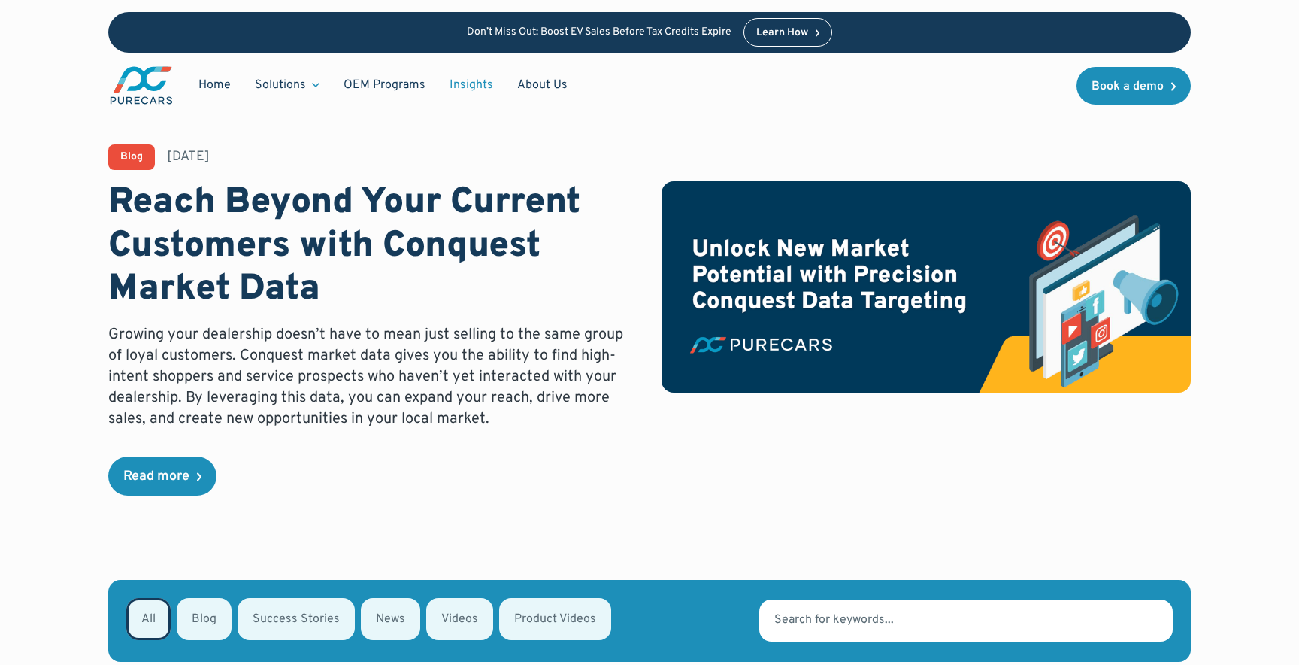 This screenshot has height=665, width=1299. What do you see at coordinates (471, 85) in the screenshot?
I see `a: Insights` at bounding box center [471, 85].